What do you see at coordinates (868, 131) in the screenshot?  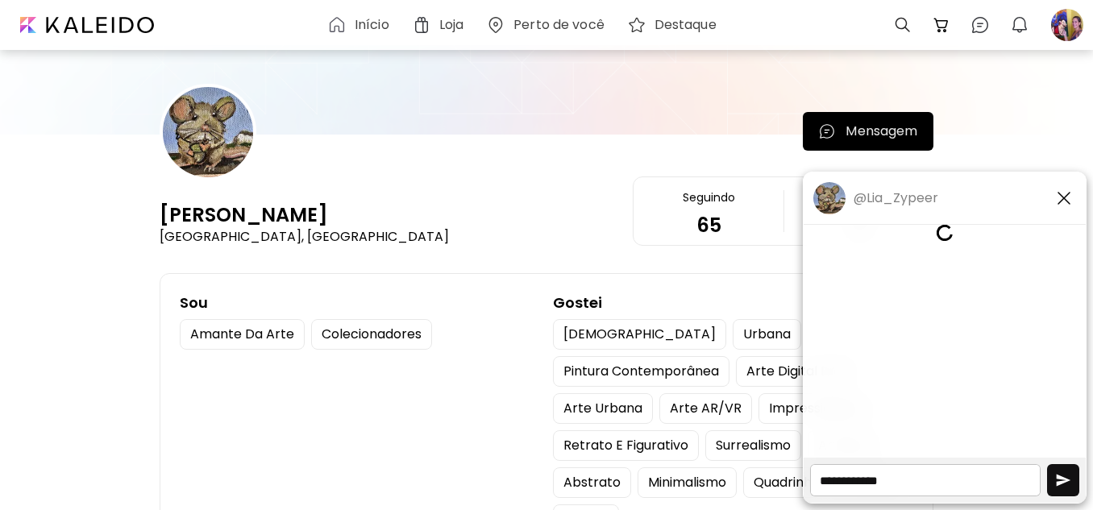 I see `button: chatIconMensagem` at bounding box center [868, 131].